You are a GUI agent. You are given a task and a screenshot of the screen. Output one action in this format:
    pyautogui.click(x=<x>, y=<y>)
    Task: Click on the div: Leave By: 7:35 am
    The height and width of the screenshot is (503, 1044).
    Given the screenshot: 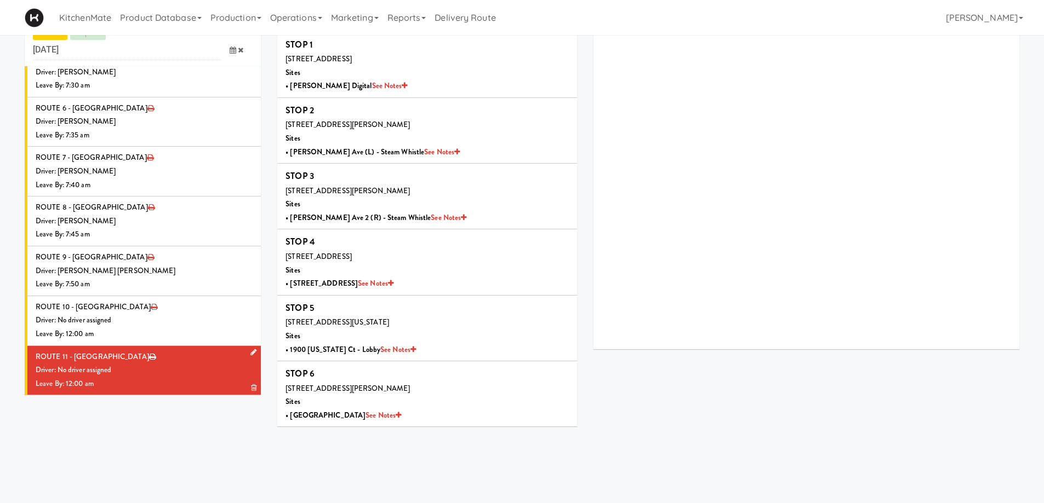 What is the action you would take?
    pyautogui.click(x=144, y=135)
    